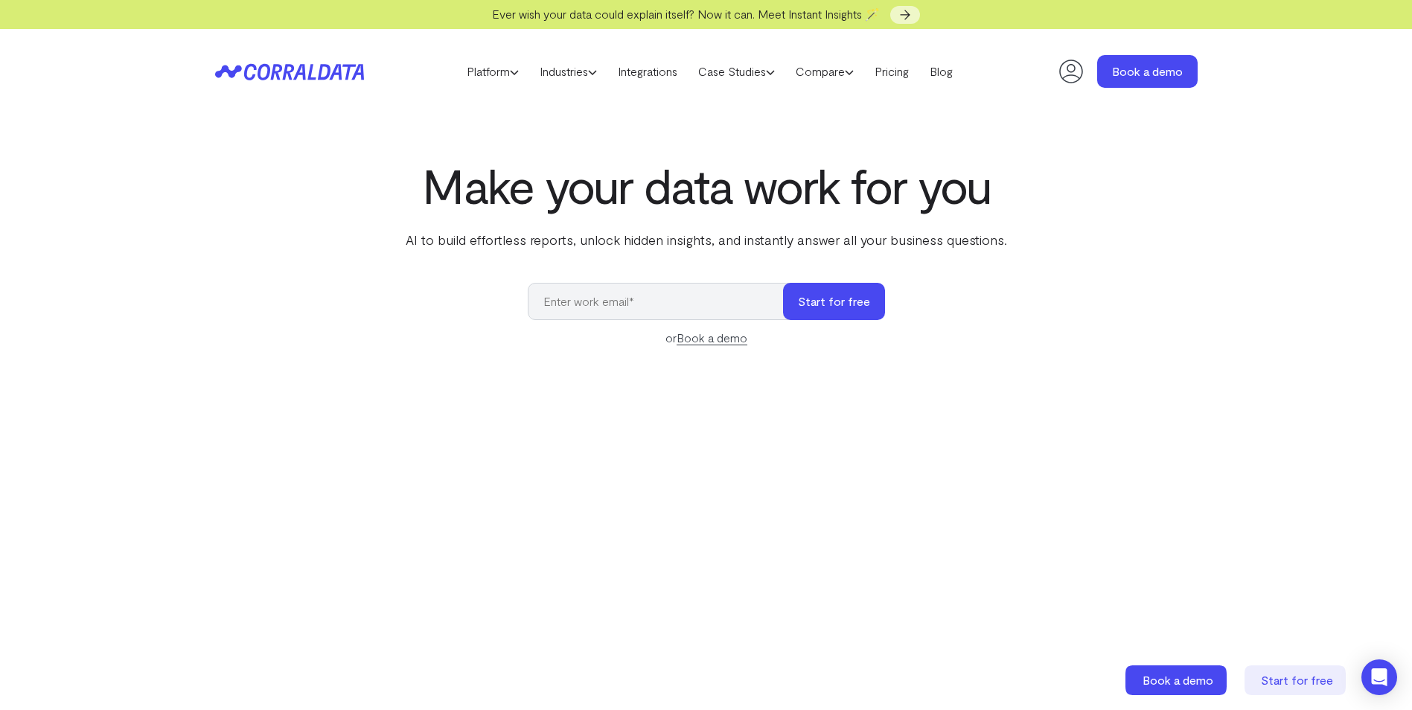 The image size is (1412, 710). I want to click on h1: Make your data work for you, so click(706, 185).